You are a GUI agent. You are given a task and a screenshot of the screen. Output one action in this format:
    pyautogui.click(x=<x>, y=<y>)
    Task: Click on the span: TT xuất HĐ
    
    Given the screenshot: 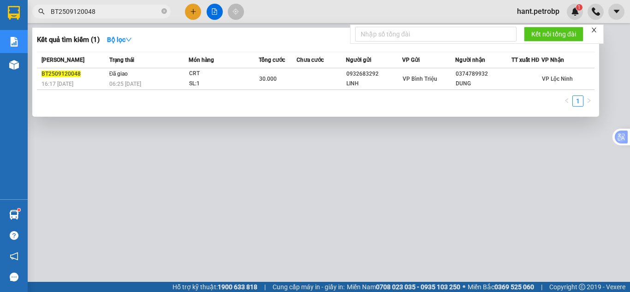 What is the action you would take?
    pyautogui.click(x=525, y=60)
    